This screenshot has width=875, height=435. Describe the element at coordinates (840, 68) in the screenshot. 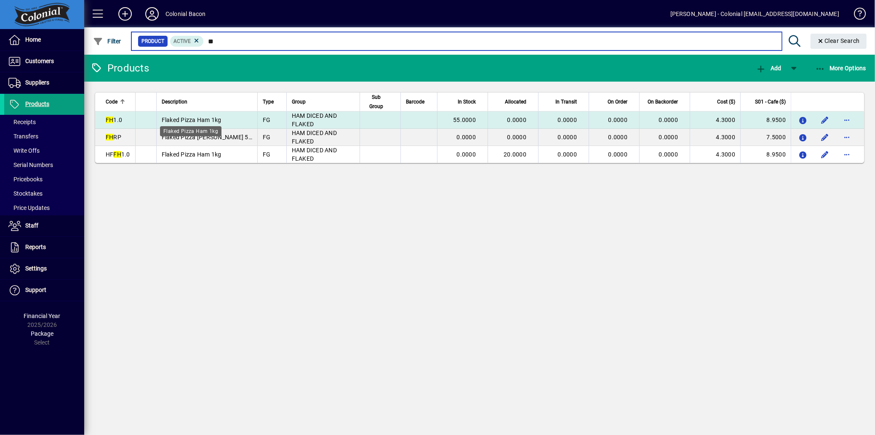

I see `span: More Options` at that location.